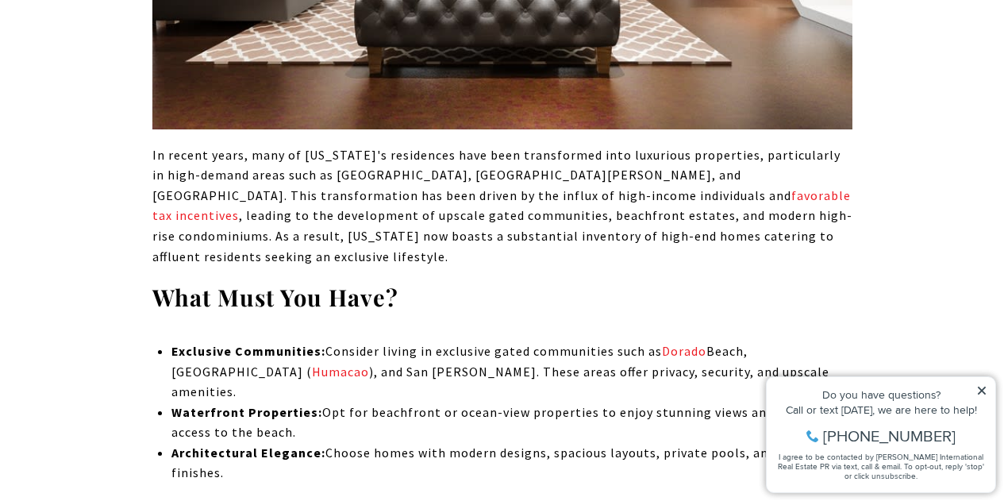 The width and height of the screenshot is (1004, 501). What do you see at coordinates (248, 452) in the screenshot?
I see `strong: Architectural Elegance:` at bounding box center [248, 452].